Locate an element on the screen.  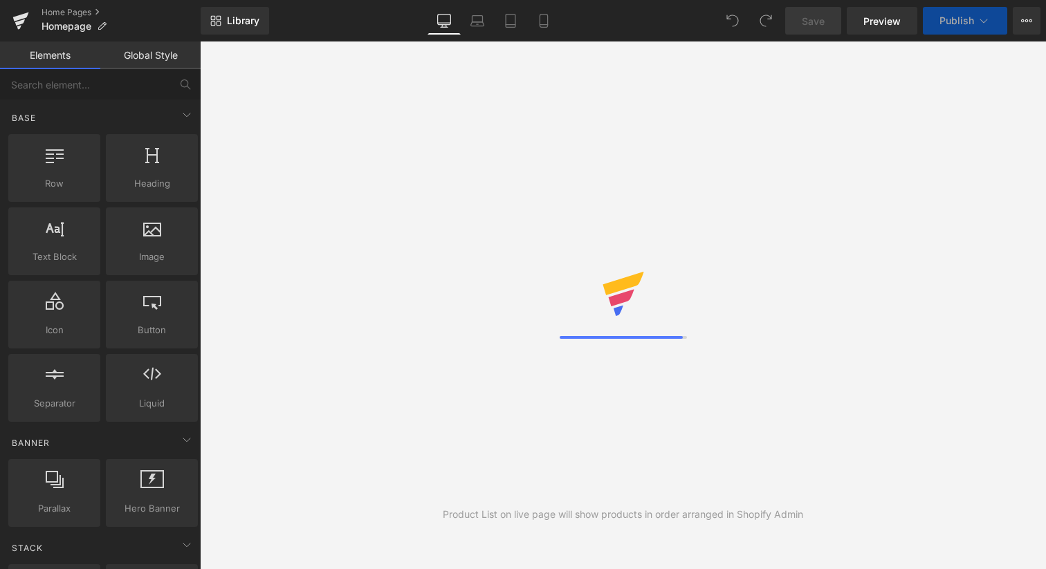
span: Button is located at coordinates (151, 330).